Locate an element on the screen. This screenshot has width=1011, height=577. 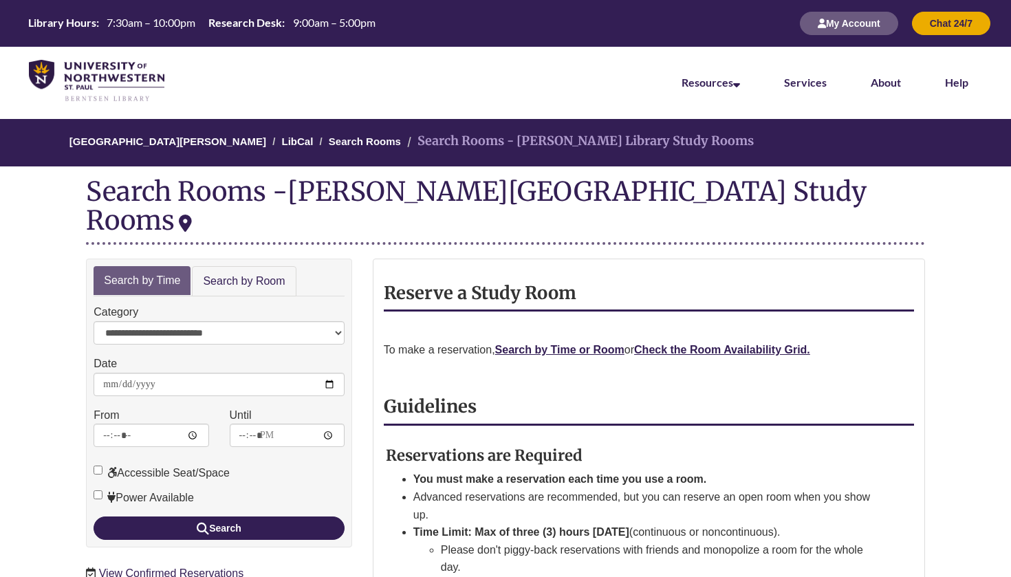
strong: Reservations are Required is located at coordinates (484, 455).